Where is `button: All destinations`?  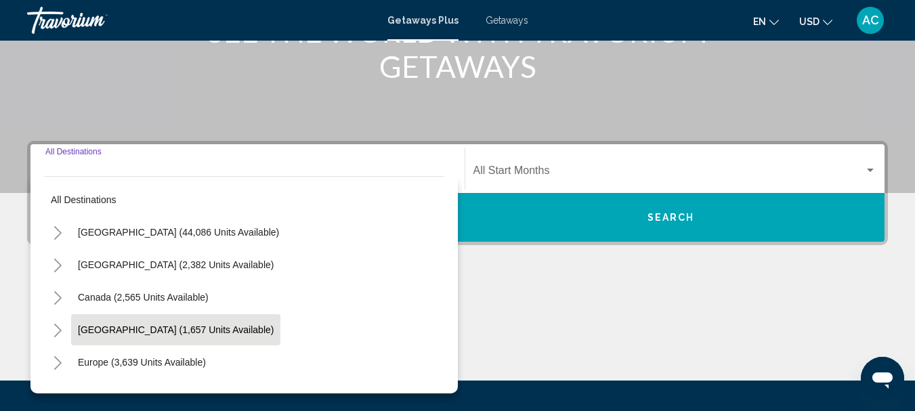
button: All destinations is located at coordinates (244, 200).